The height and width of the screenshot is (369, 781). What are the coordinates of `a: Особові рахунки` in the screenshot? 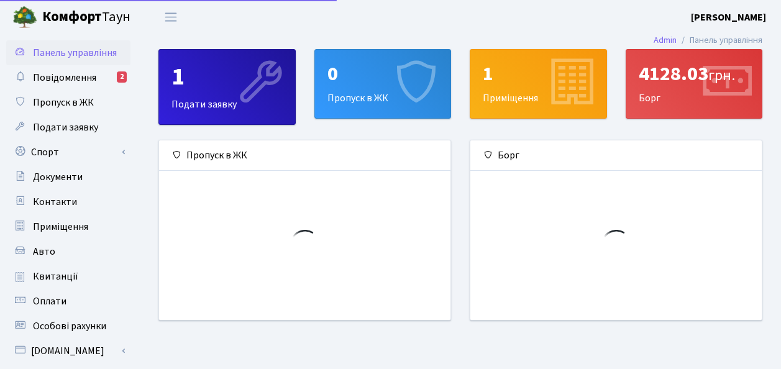 It's located at (68, 326).